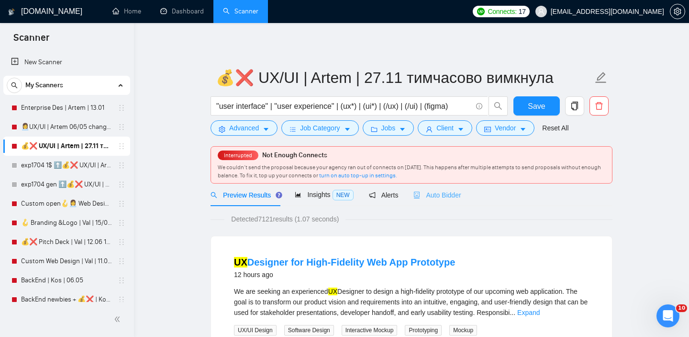  Describe the element at coordinates (358, 175) in the screenshot. I see `a: turn on auto top-up in settings.` at that location.